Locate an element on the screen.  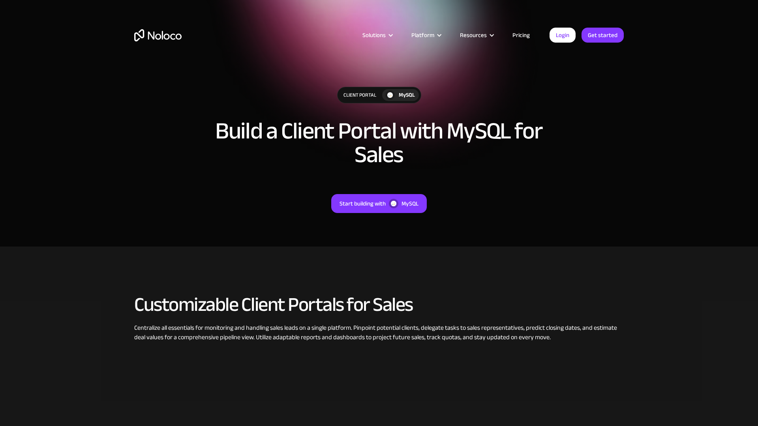
h2: Customizable Client Portals for Sales is located at coordinates (379, 305).